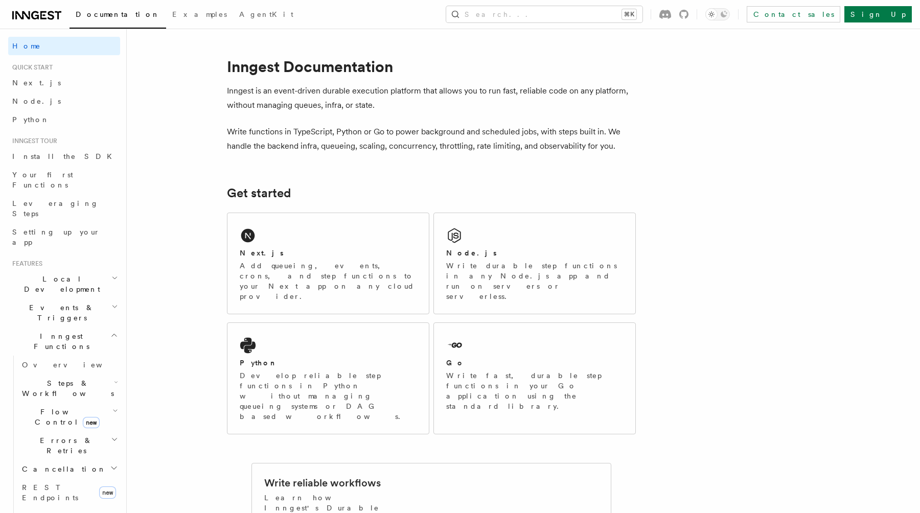 This screenshot has height=513, width=920. I want to click on button: Cancellation, so click(69, 469).